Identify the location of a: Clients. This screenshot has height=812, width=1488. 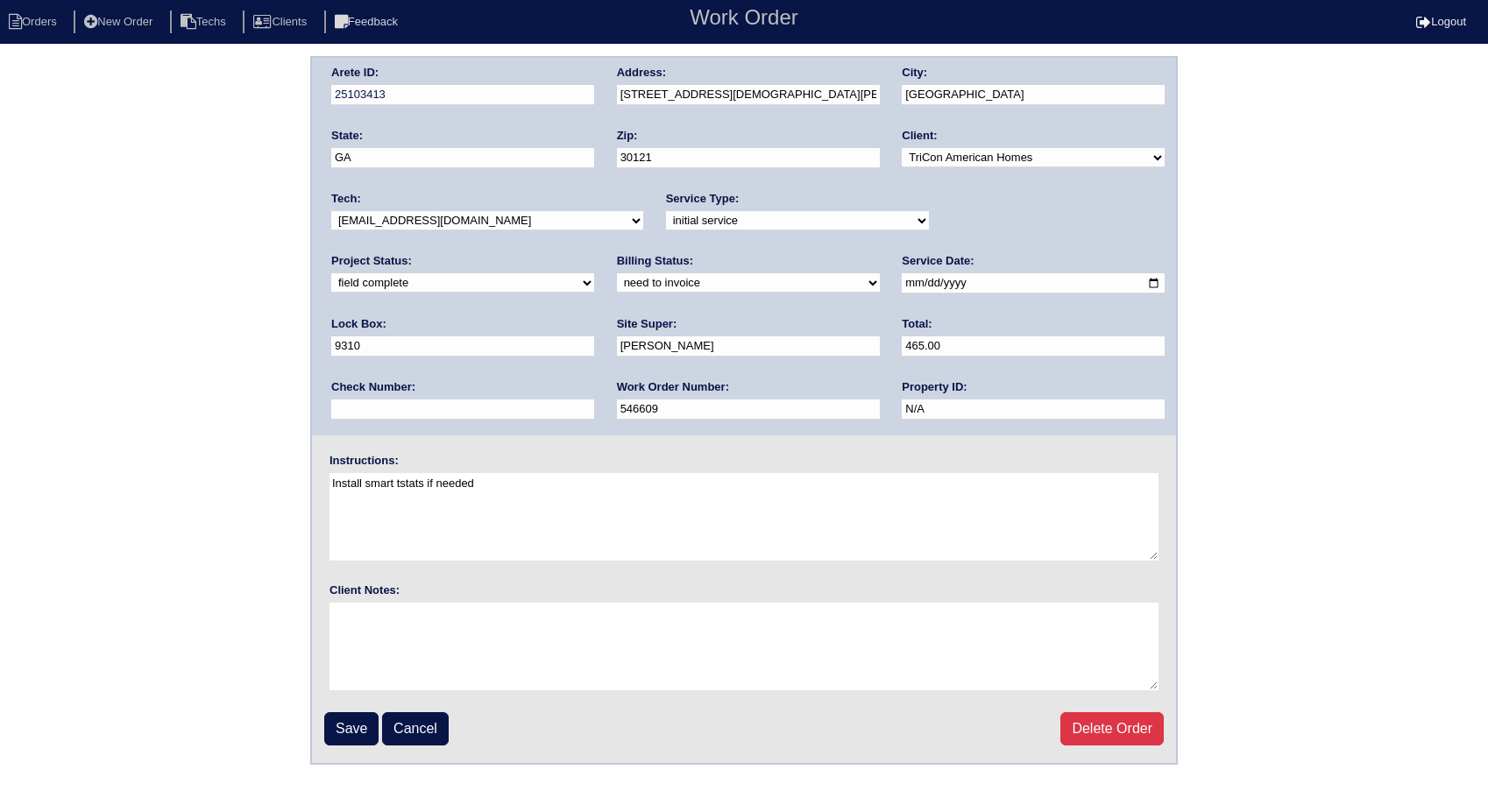
(281, 21).